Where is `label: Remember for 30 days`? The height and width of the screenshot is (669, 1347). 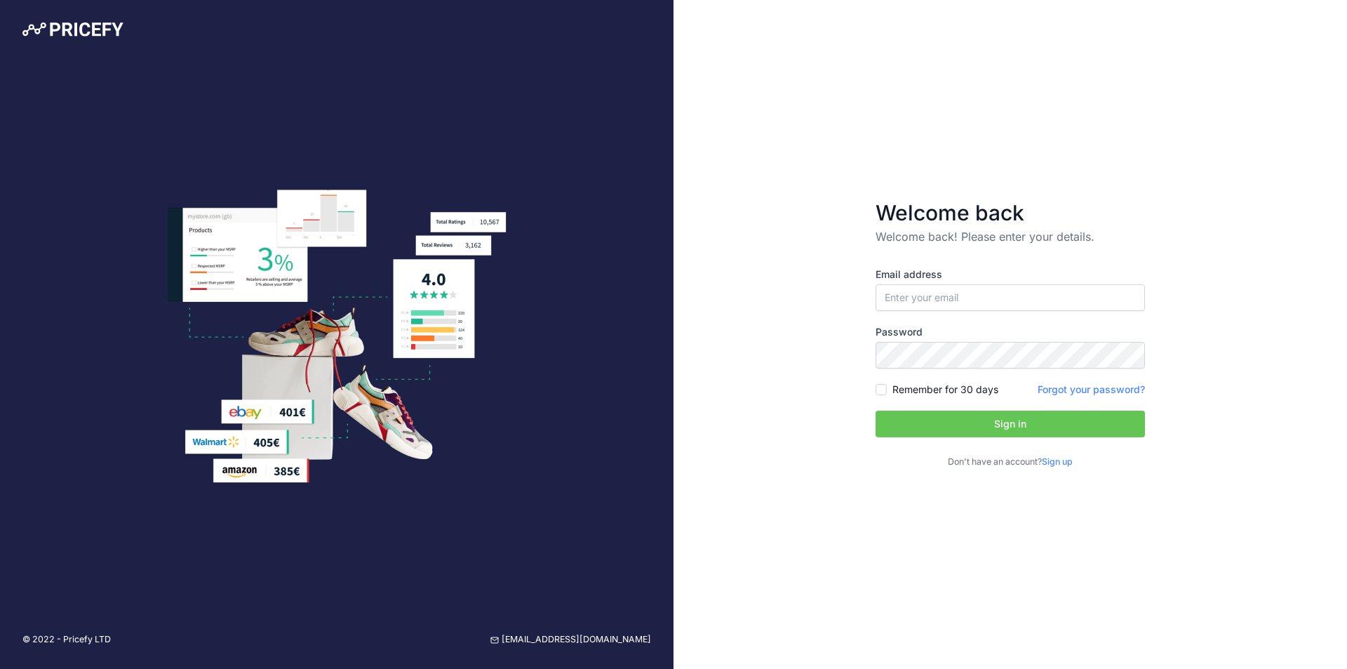
label: Remember for 30 days is located at coordinates (945, 389).